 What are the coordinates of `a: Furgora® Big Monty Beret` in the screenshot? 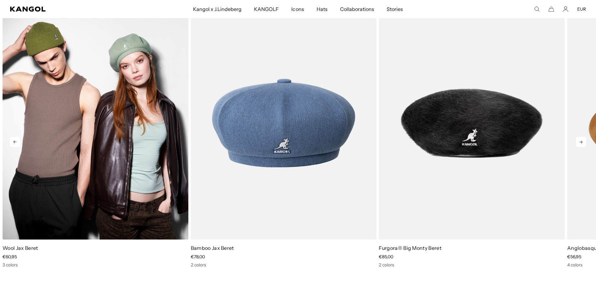 It's located at (410, 248).